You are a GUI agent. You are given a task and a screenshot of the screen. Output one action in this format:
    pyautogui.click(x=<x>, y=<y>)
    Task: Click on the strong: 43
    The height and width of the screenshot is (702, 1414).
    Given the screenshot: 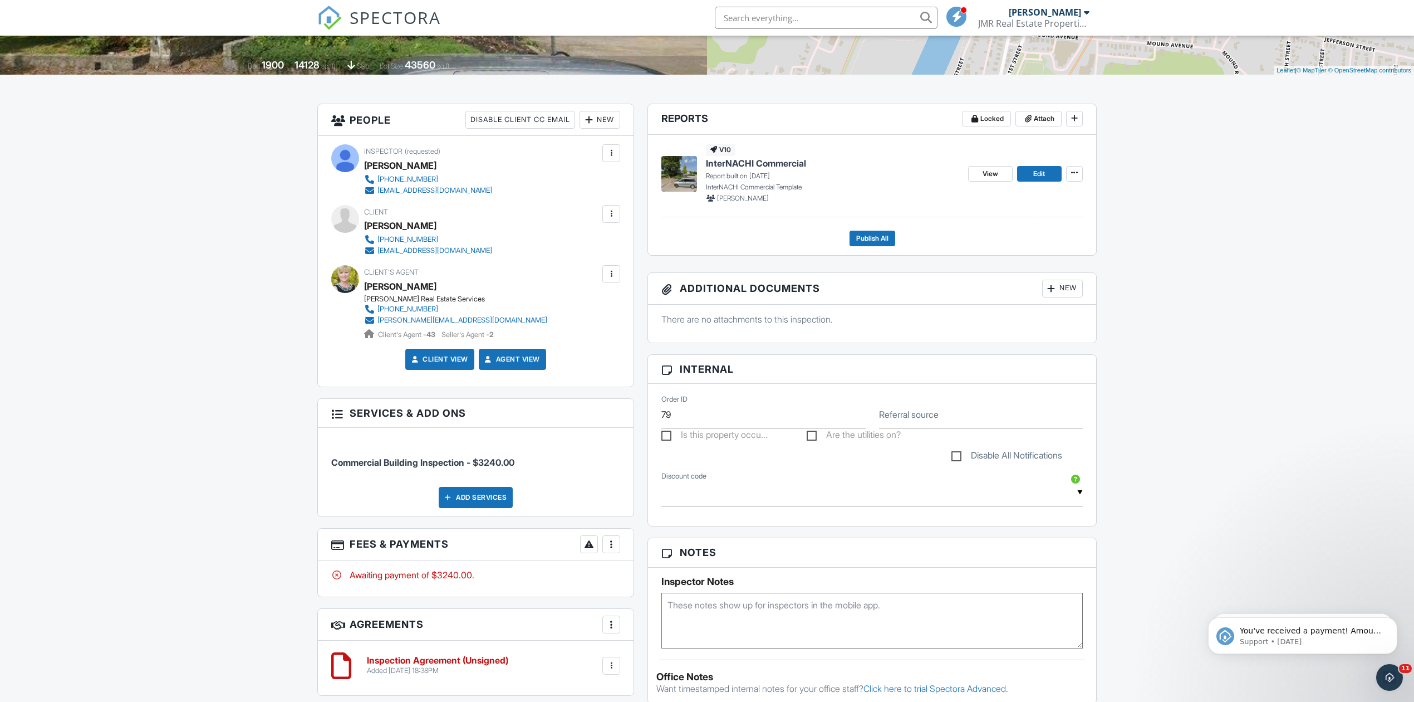 What is the action you would take?
    pyautogui.click(x=431, y=334)
    